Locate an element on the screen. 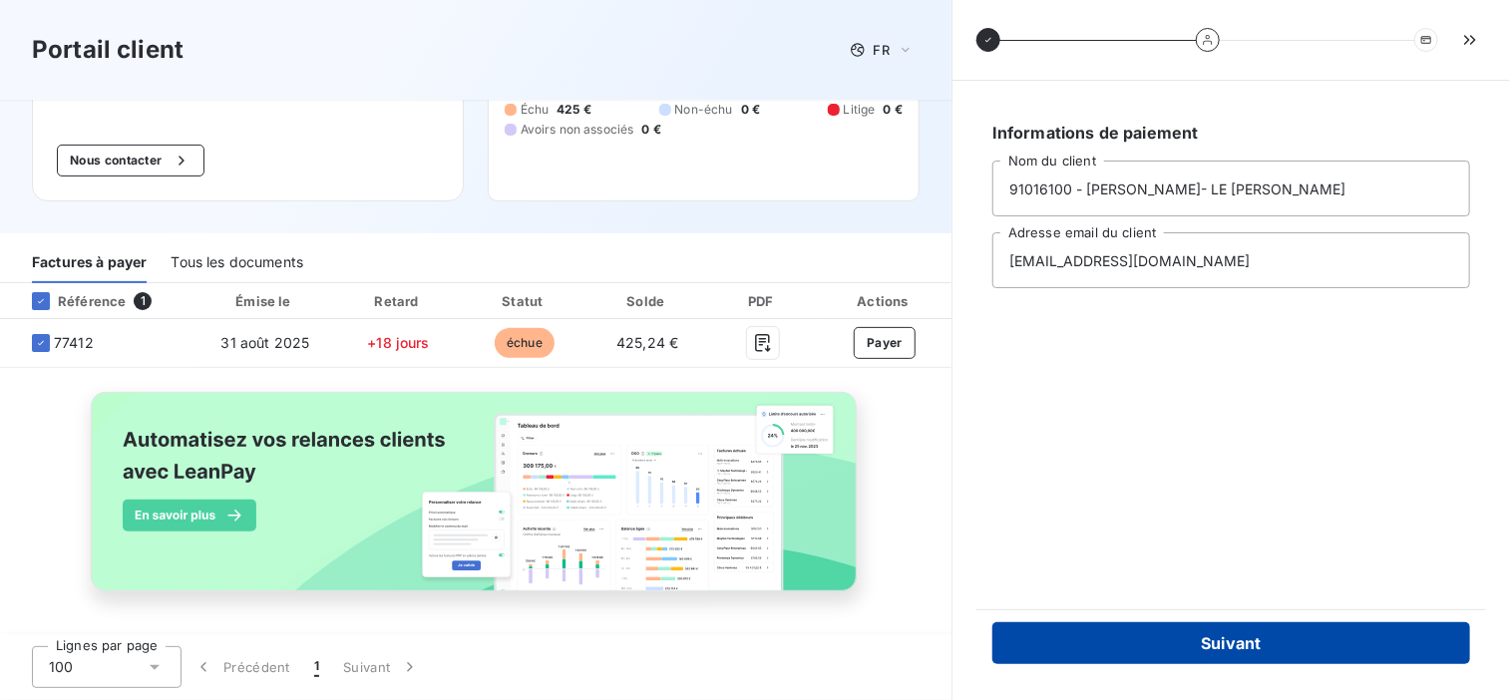 This screenshot has width=1510, height=700. span: 425 € is located at coordinates (573, 110).